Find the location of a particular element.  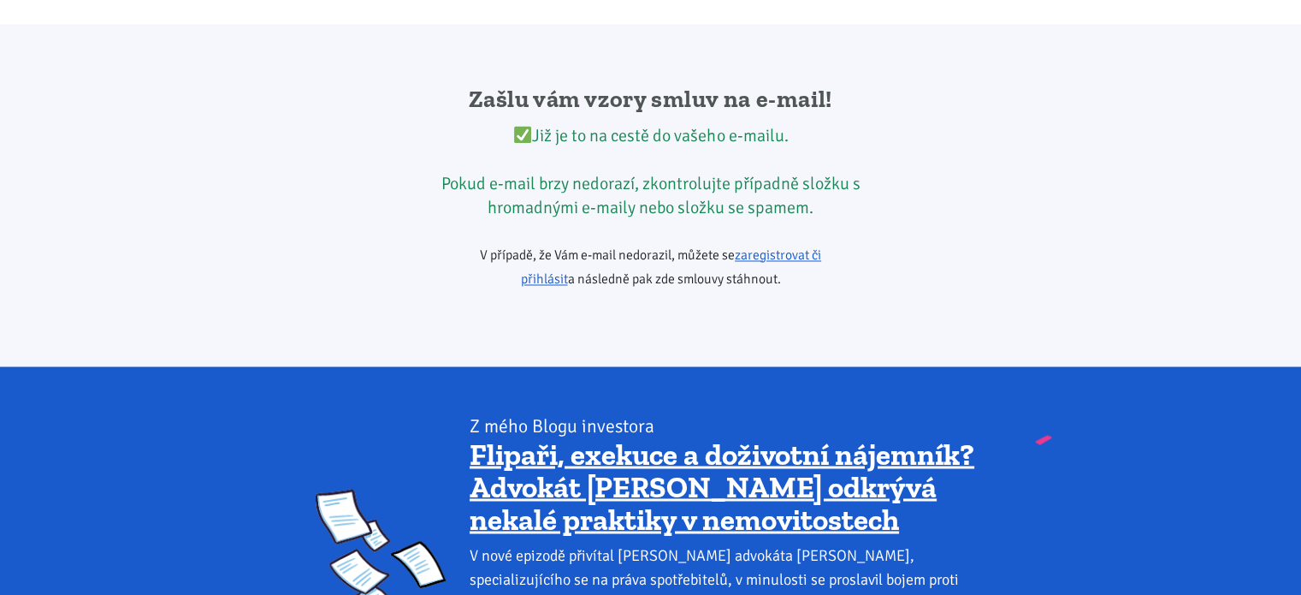

div: Již je to na cestě do vašeho e-mailu. Pokud e-mail brzy nedorazí, zkontrolujte případně složku s ... is located at coordinates (650, 172).